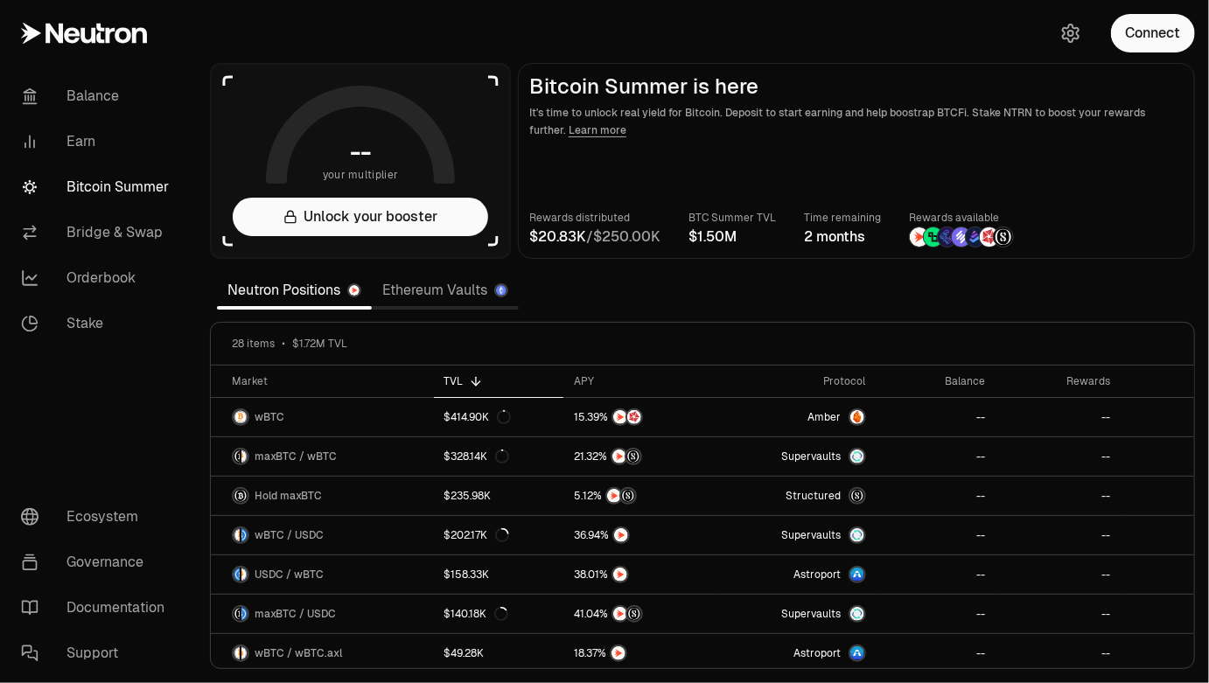 Image resolution: width=1209 pixels, height=683 pixels. I want to click on img: Neutron Logo, so click(354, 290).